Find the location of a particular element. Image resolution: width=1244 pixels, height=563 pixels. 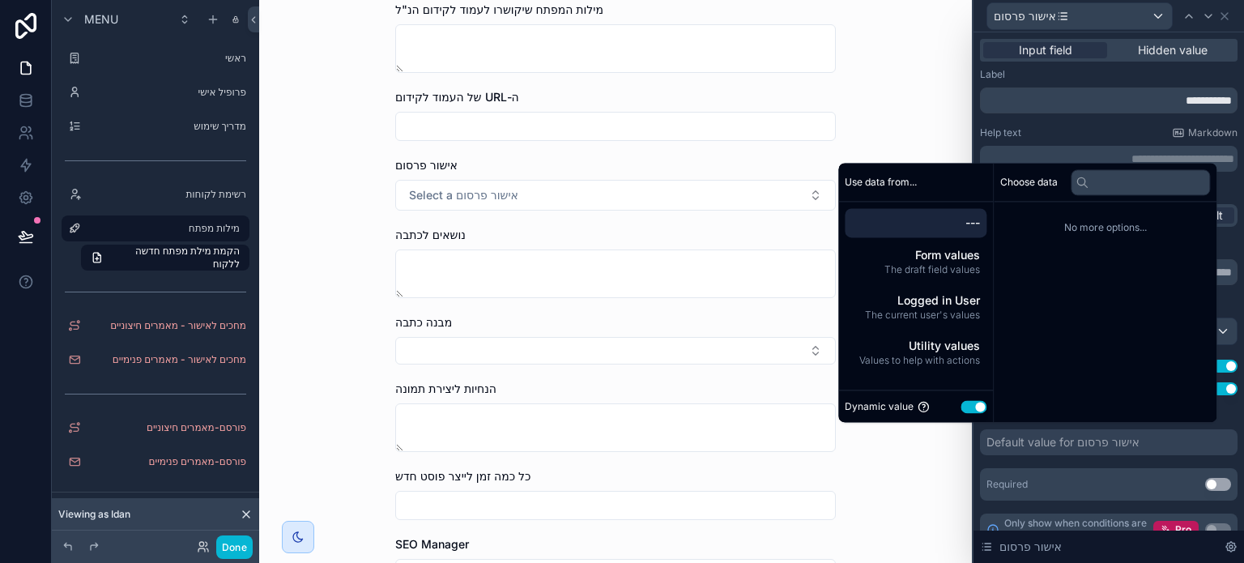

label: פורסם-מאמרים חיצוניים is located at coordinates (167, 428).